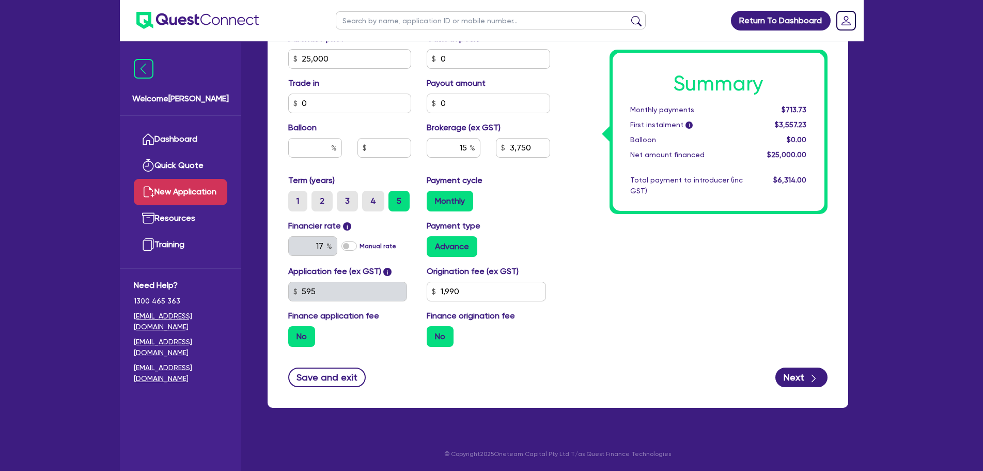 The width and height of the screenshot is (983, 471). Describe the element at coordinates (378, 246) in the screenshot. I see `label: Manual rate` at that location.